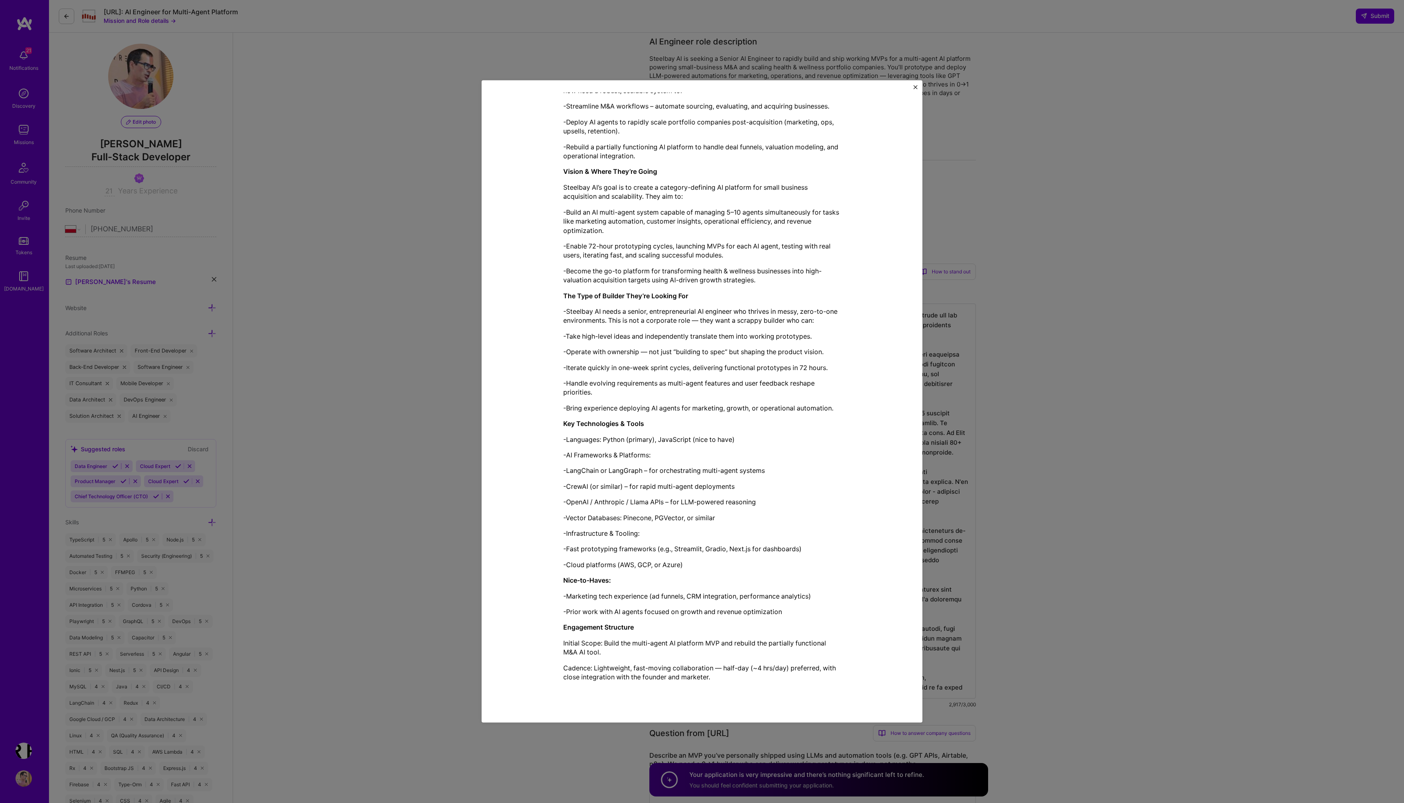 Image resolution: width=1404 pixels, height=803 pixels. What do you see at coordinates (702, 596) in the screenshot?
I see `p: -Marketing tech experience (ad funnels, CRM integration, performance analytics)` at bounding box center [702, 596].